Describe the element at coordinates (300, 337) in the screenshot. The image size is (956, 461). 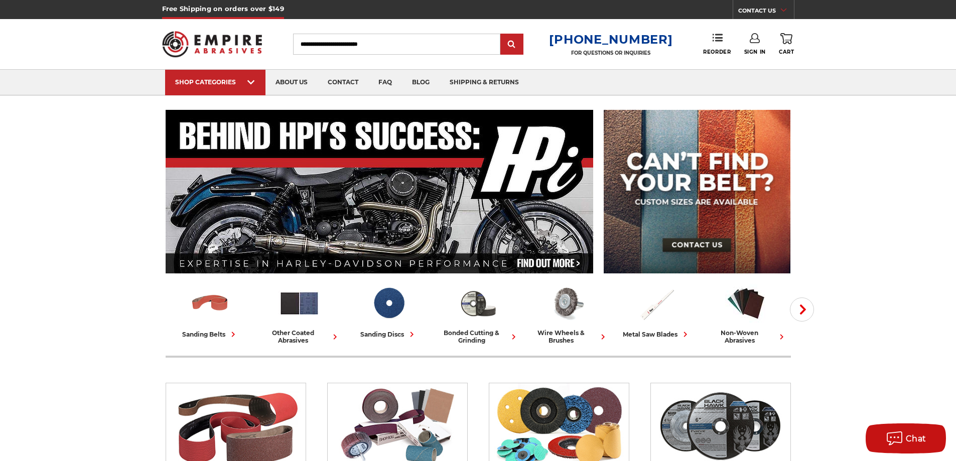
I see `div: other coated abrasives` at that location.